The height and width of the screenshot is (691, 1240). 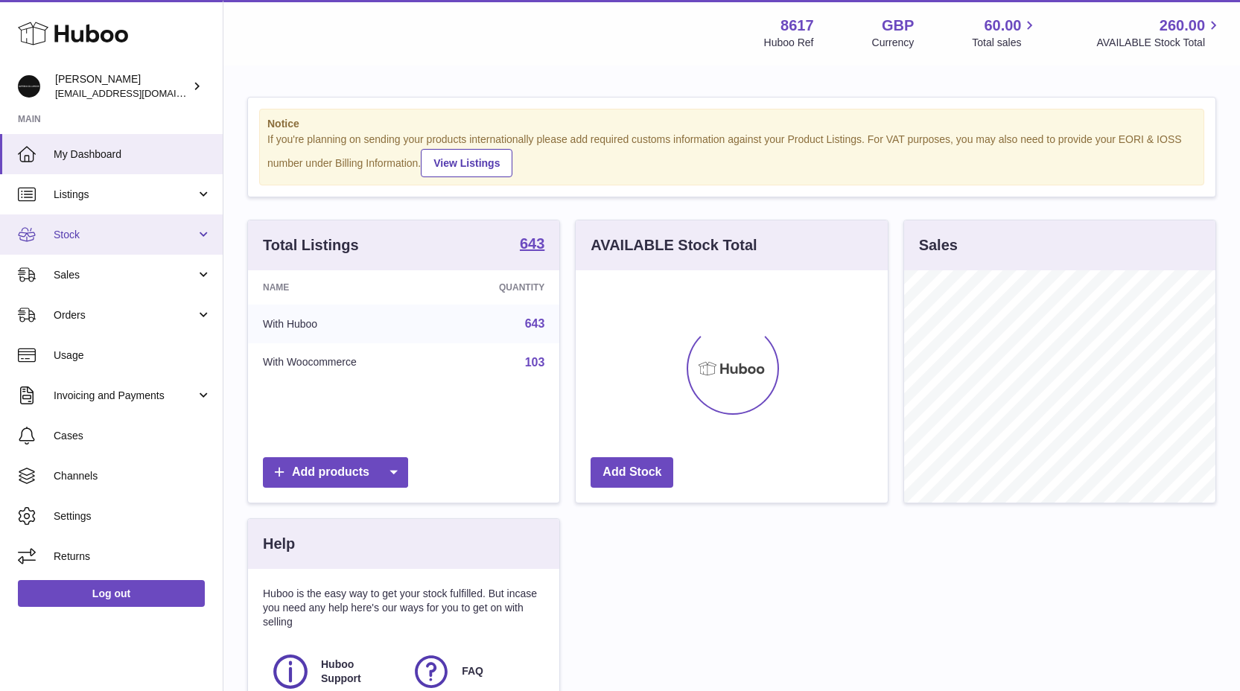 I want to click on a: 103, so click(x=535, y=362).